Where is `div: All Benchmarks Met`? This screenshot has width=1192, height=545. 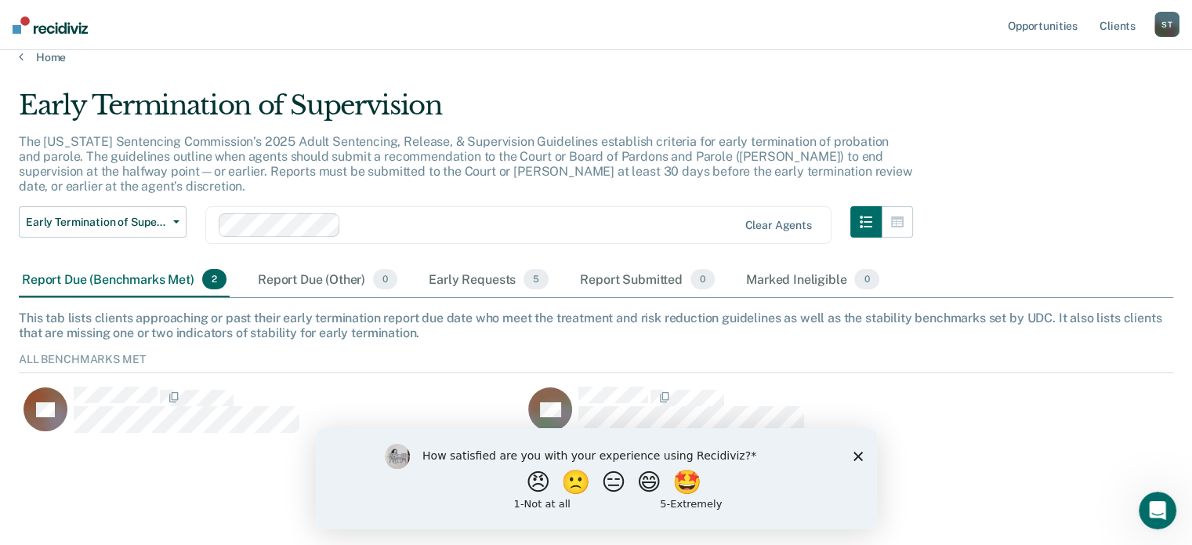
div: All Benchmarks Met is located at coordinates (596, 363).